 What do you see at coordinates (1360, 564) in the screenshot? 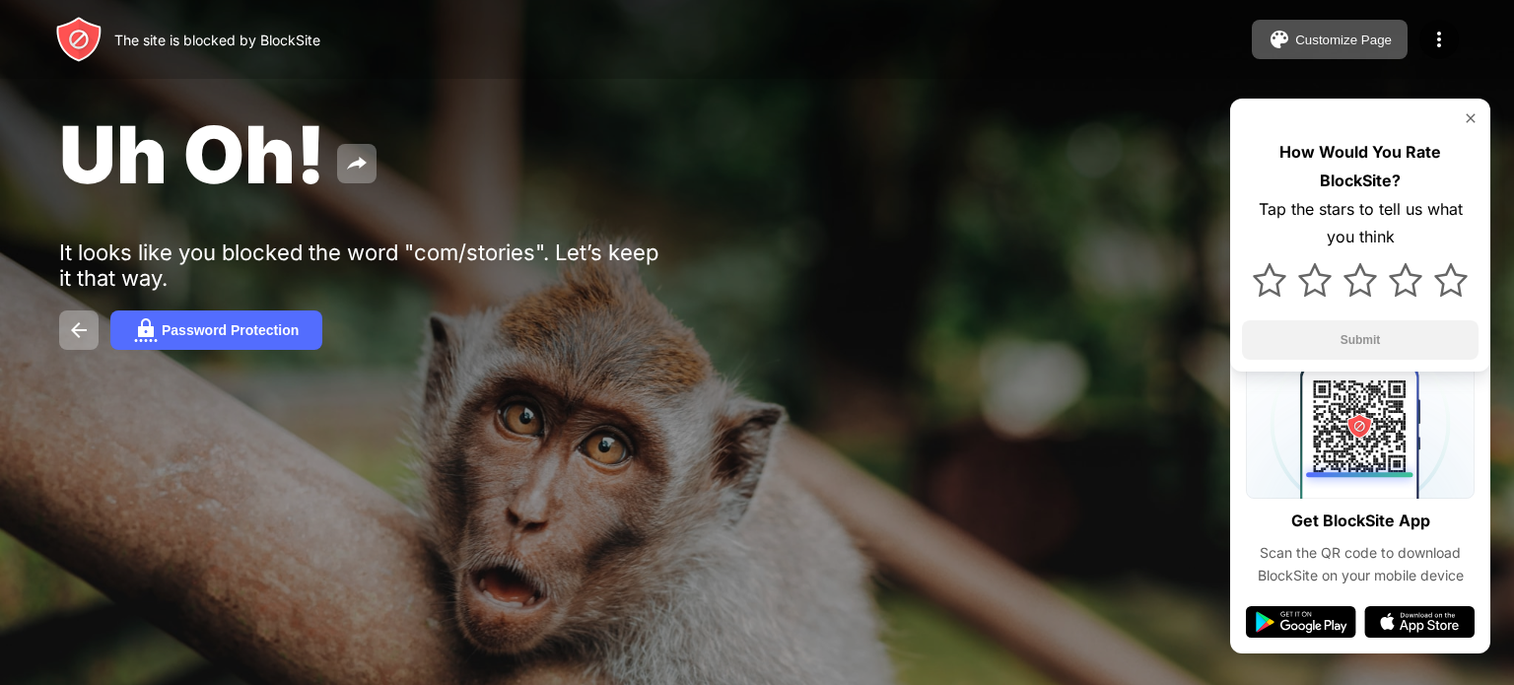
I see `div: Scan the QR code to download BlockSite on your mobile device` at bounding box center [1360, 564].